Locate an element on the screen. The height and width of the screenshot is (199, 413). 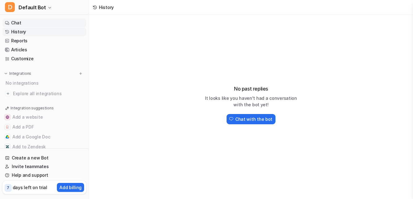
a: Invite teammates is located at coordinates (44, 167).